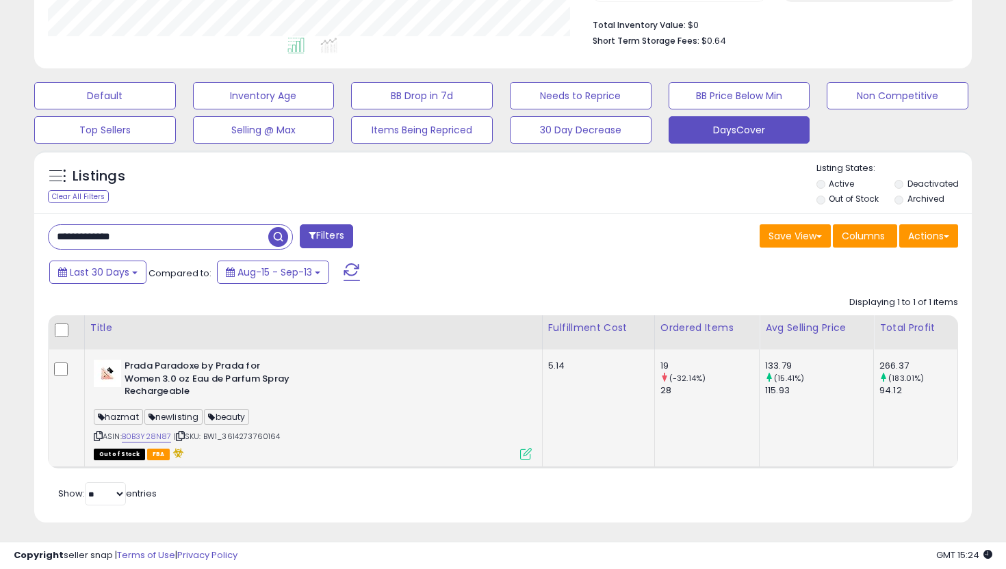 This screenshot has height=569, width=1006. I want to click on button: Top Sellers, so click(105, 130).